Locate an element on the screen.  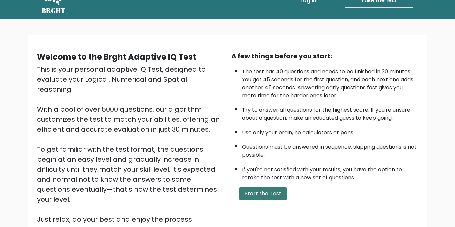
li: If you're not satisfied with your results, you have the option to retake the test with a new set ... is located at coordinates (330, 172).